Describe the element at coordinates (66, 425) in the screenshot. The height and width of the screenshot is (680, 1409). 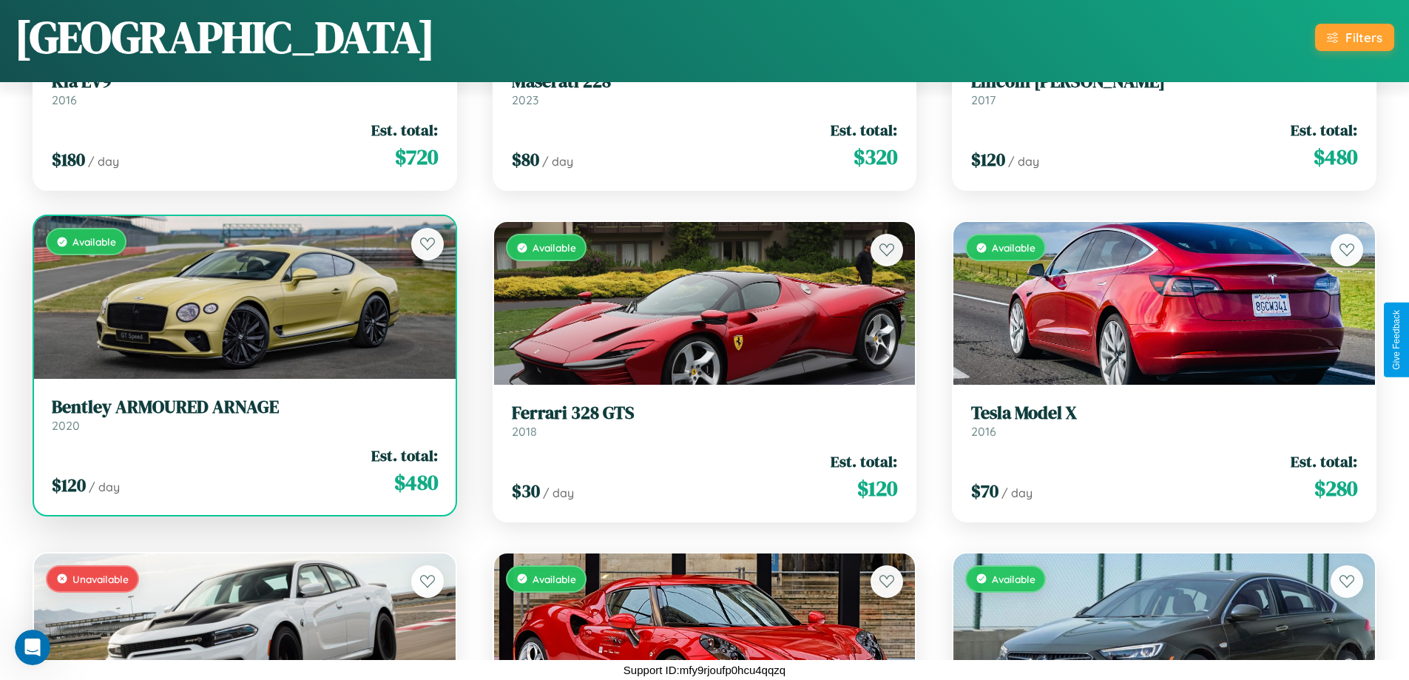
I see `span: 2020` at that location.